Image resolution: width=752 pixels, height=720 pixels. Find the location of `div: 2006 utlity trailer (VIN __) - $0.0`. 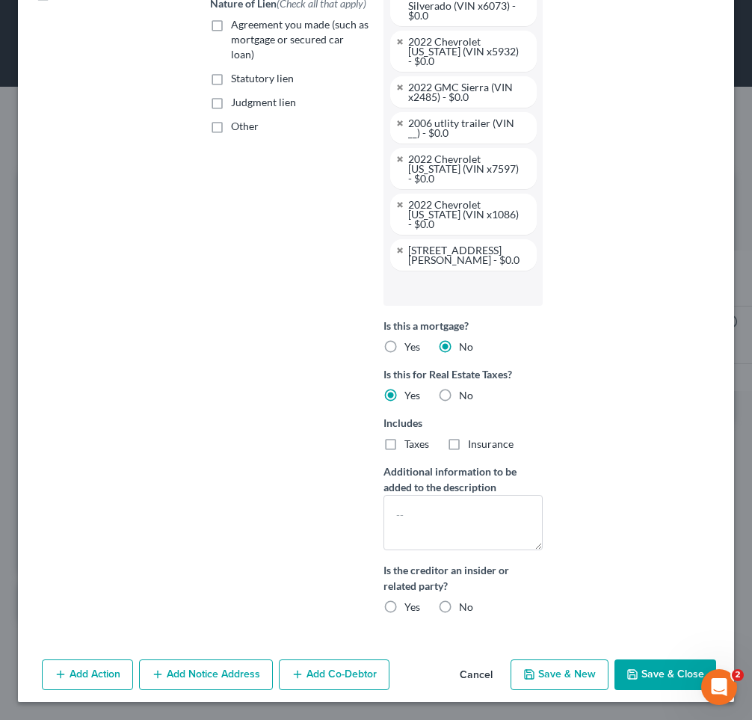

div: 2006 utlity trailer (VIN __) - $0.0 is located at coordinates (467, 128).